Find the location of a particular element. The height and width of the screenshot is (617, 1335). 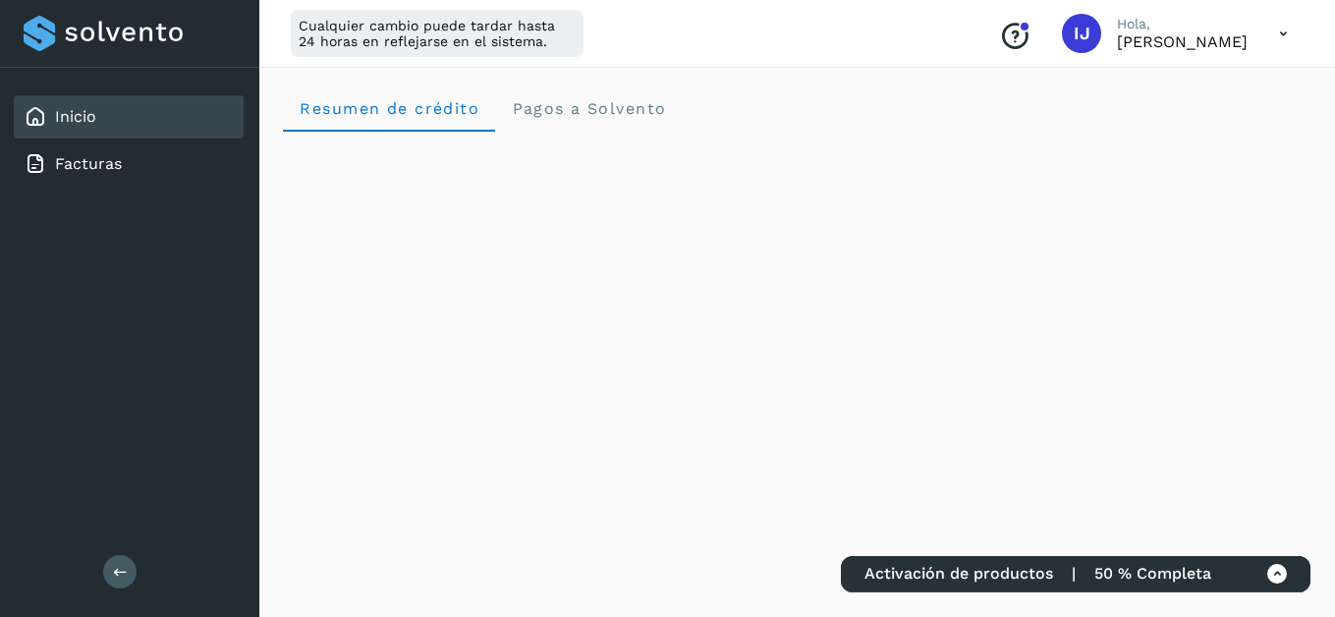

div: Inicio is located at coordinates (129, 117).